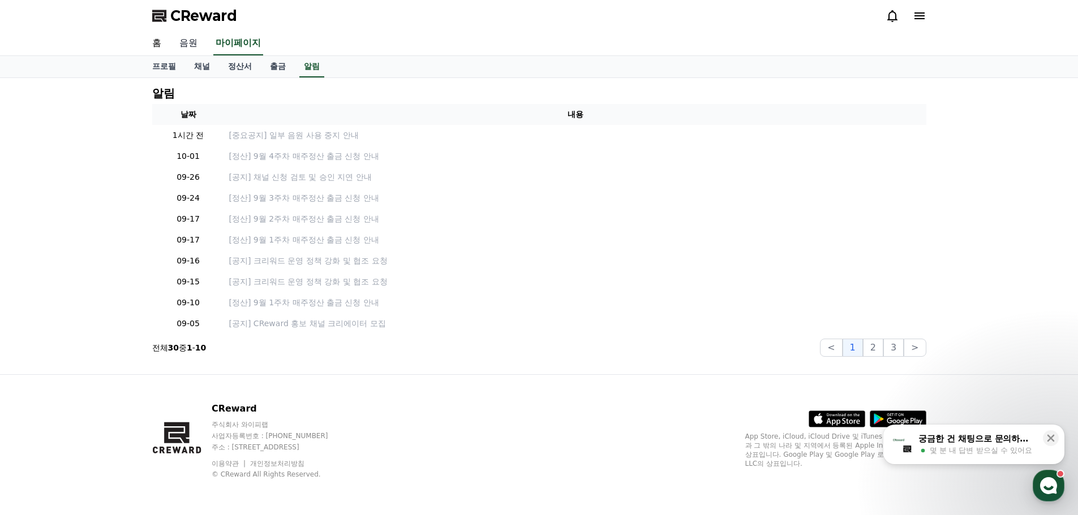 Image resolution: width=1078 pixels, height=515 pixels. I want to click on p: [정산] 9월 2주차 매주정산 출금 신청 안내, so click(575, 219).